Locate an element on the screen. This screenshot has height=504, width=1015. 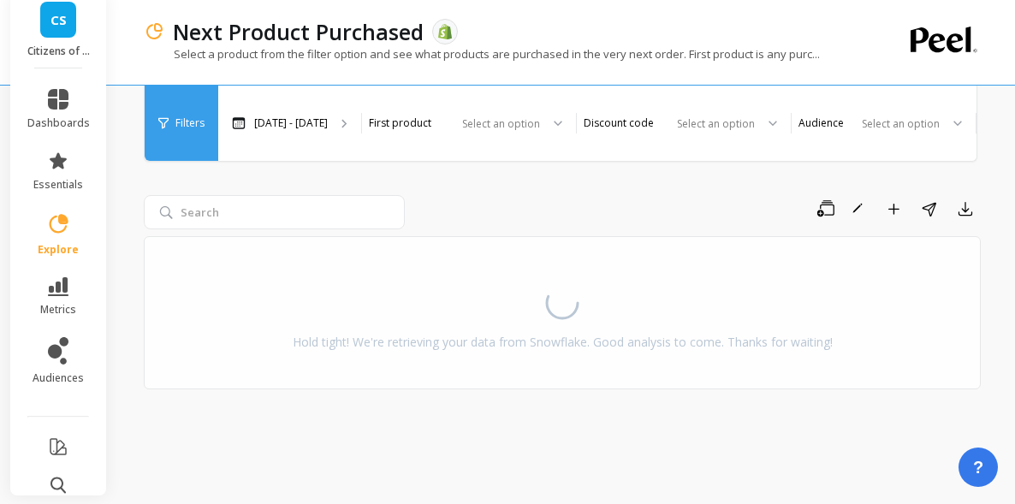
input: Search is located at coordinates (274, 212).